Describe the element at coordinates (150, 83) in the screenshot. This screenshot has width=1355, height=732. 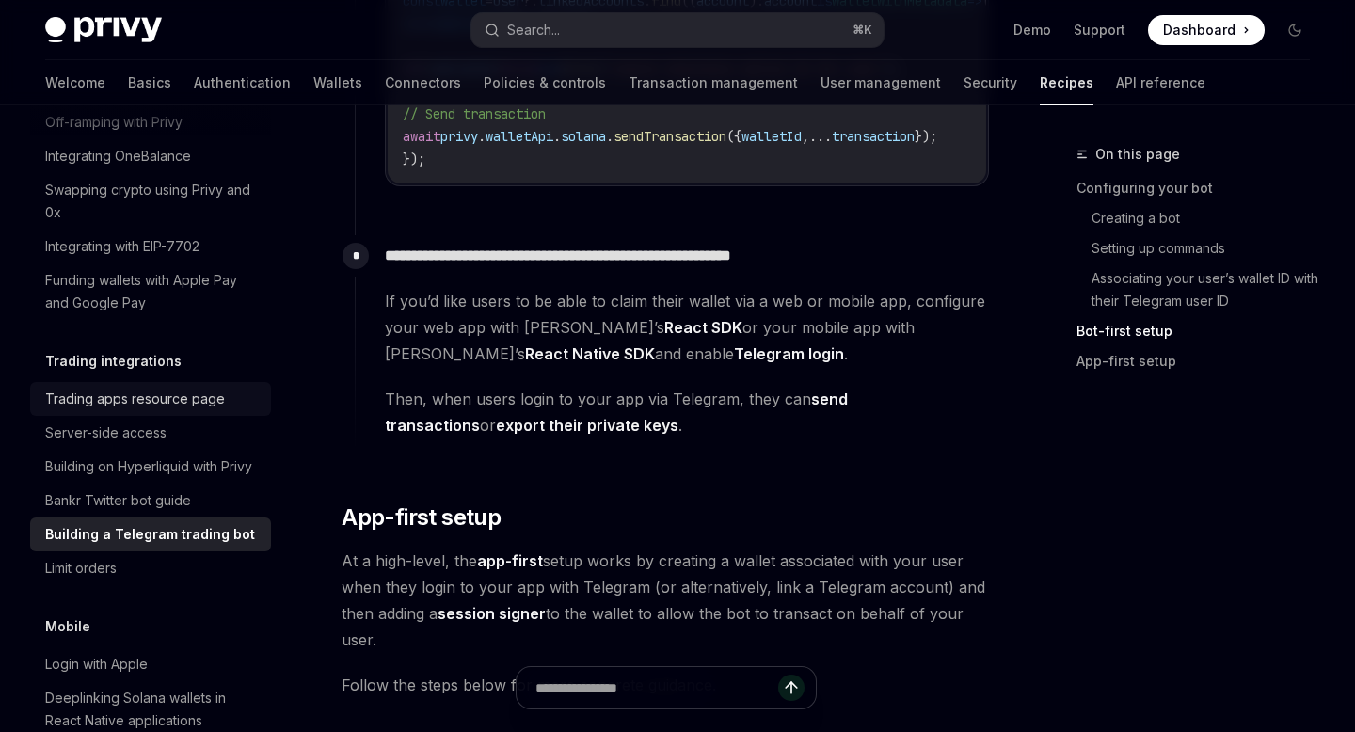
I see `a: Basics` at that location.